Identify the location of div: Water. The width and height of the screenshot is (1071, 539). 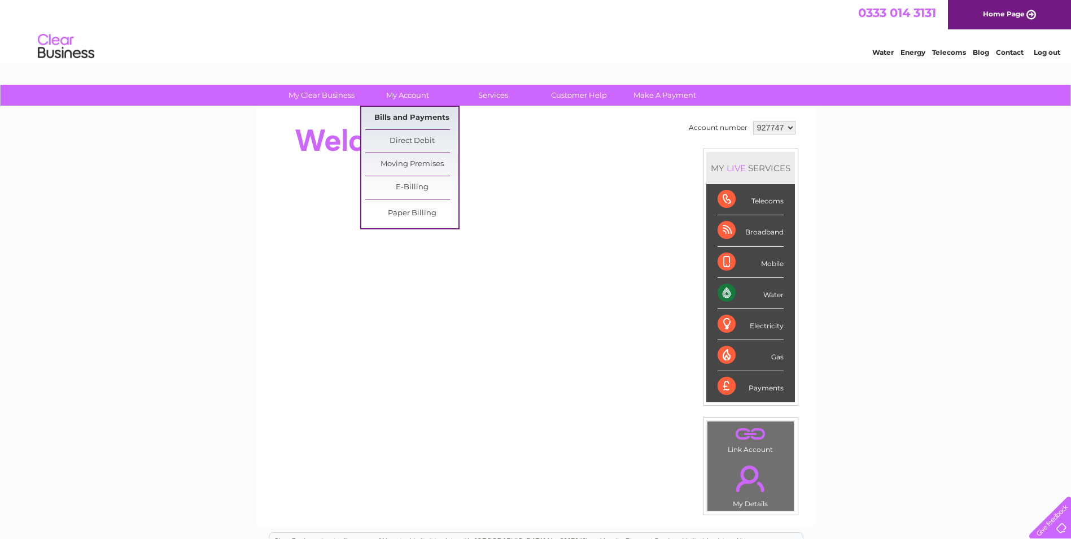
(751, 293).